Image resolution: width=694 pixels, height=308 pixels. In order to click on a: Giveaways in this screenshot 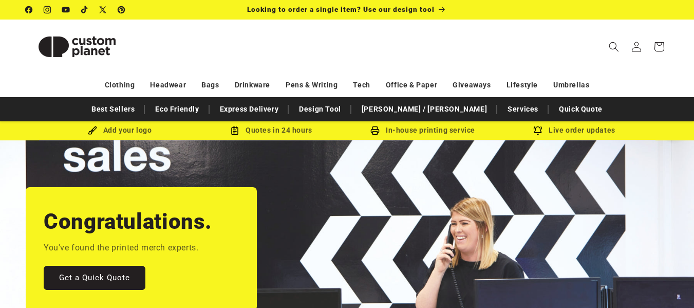, I will do `click(472, 85)`.